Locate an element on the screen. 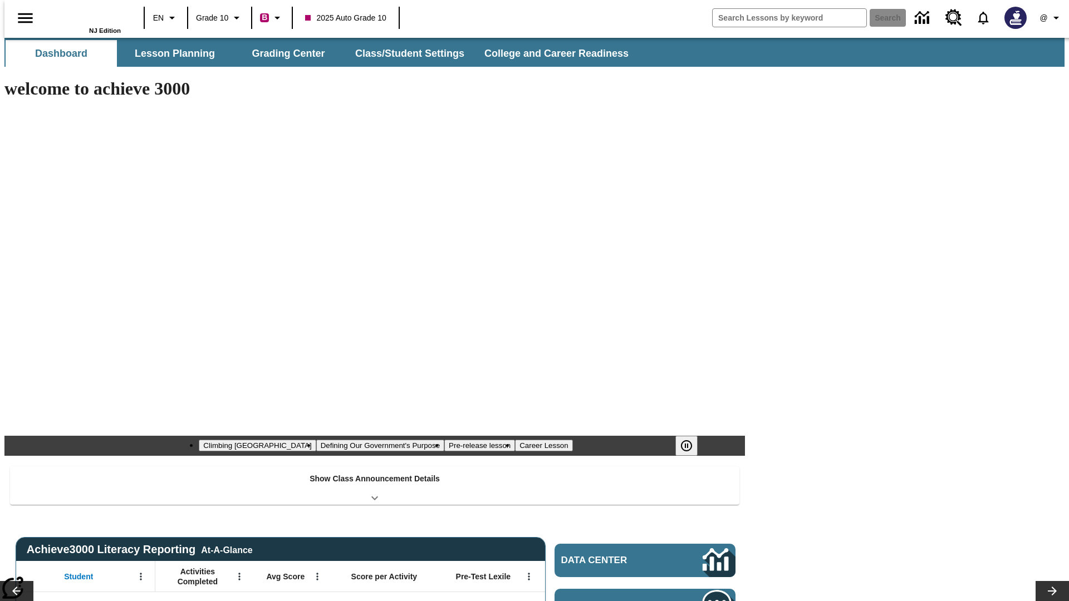 The image size is (1069, 601). img: Avatar is located at coordinates (1015, 18).